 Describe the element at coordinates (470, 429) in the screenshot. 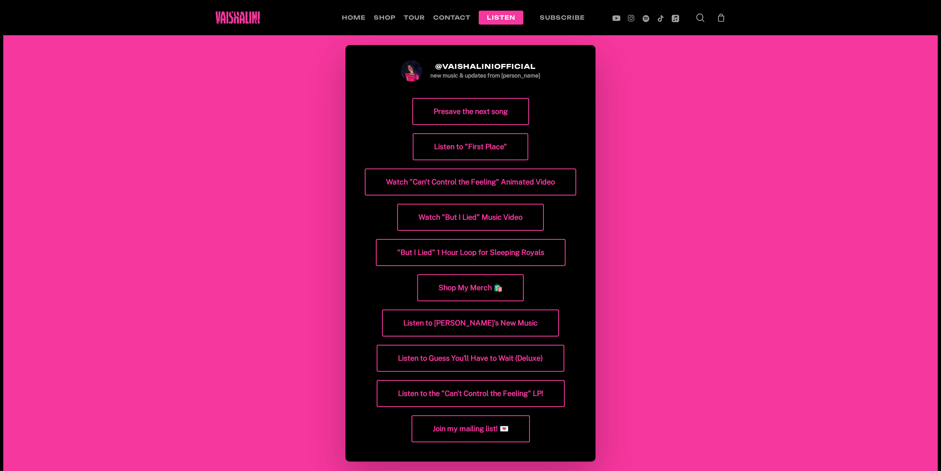

I see `span: Join my mailing list! 💌` at that location.